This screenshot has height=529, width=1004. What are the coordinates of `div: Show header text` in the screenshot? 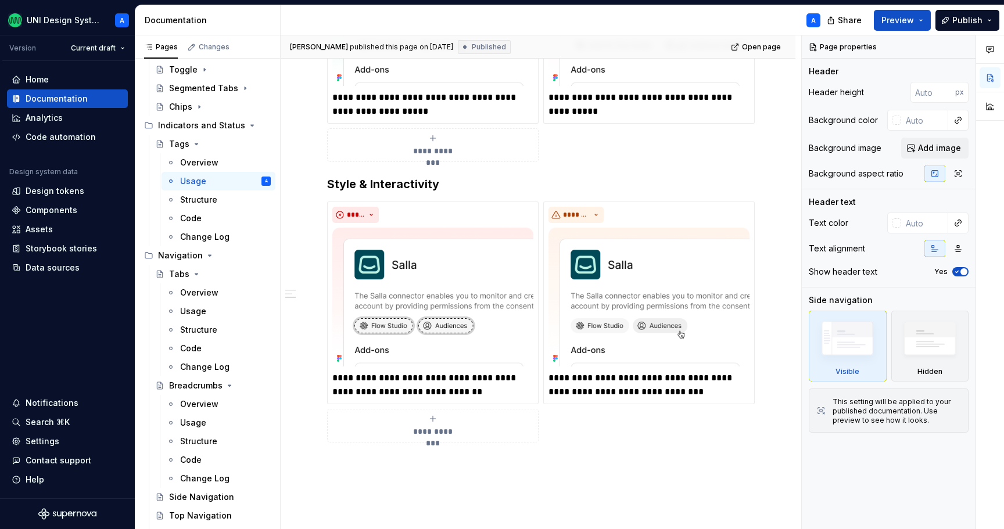 It's located at (843, 272).